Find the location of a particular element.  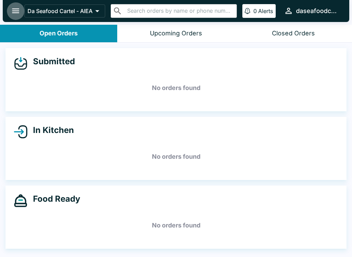

p: Alerts is located at coordinates (265, 11).